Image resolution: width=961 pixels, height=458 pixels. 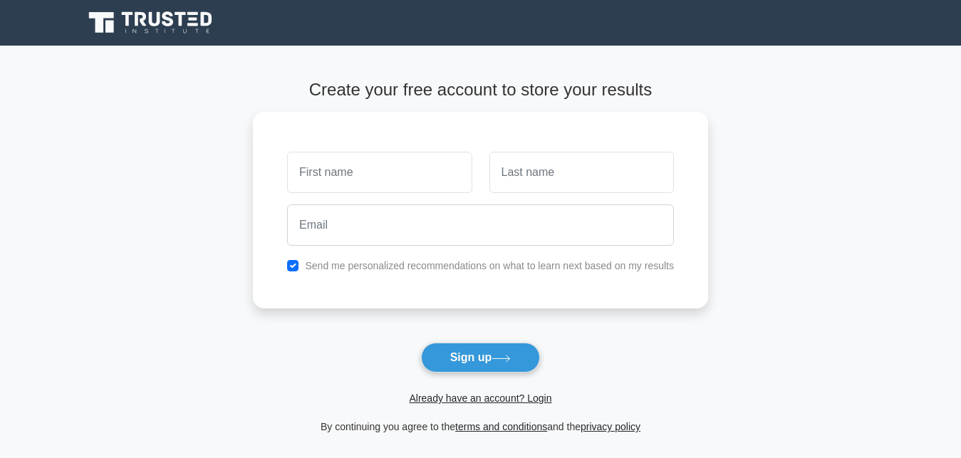 I want to click on button: Sign up, so click(x=481, y=358).